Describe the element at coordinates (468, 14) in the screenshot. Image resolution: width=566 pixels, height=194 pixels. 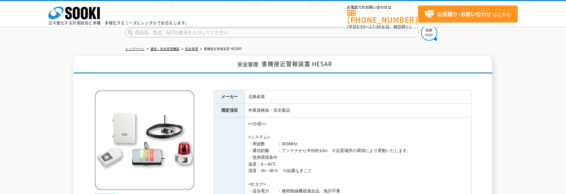
I see `span: はこちら` at that location.